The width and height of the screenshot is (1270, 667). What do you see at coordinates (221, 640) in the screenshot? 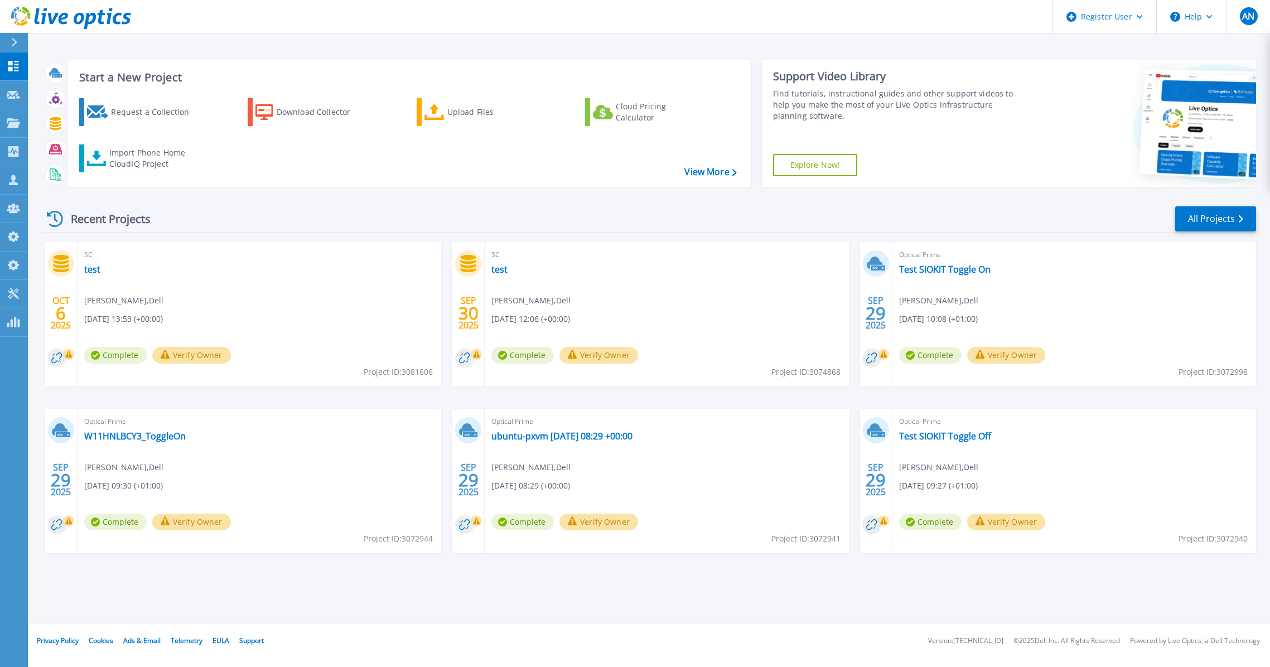
I see `a: EULA` at bounding box center [221, 640].